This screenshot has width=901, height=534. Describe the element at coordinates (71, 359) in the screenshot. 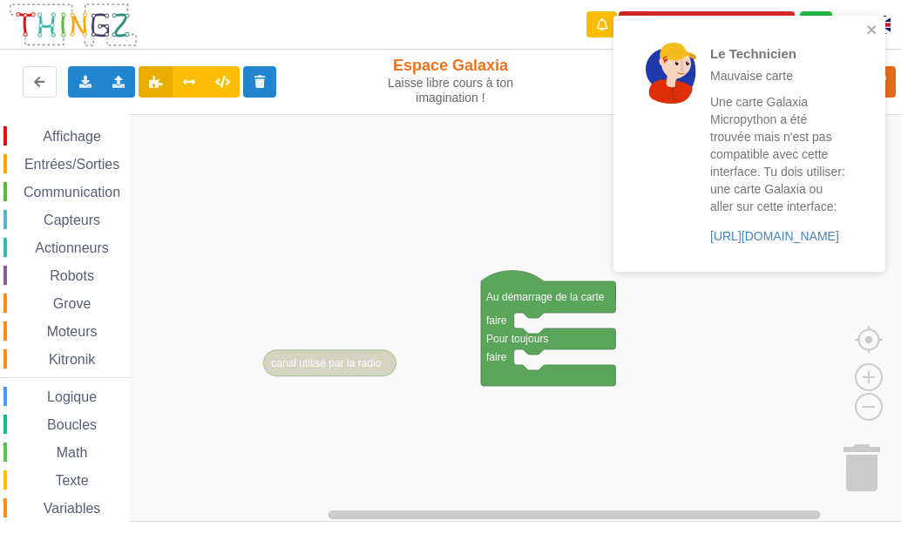

I see `span: Kitronik` at that location.